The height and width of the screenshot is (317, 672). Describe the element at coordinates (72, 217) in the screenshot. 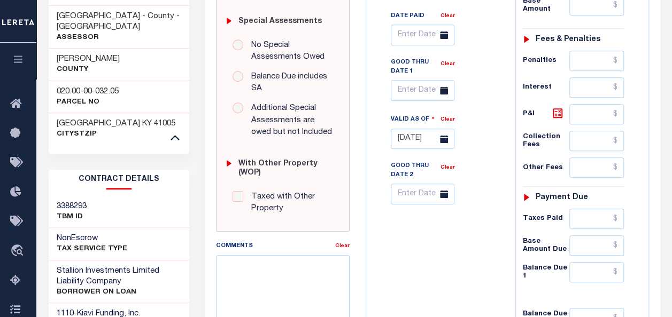

I see `p: TBM ID` at that location.